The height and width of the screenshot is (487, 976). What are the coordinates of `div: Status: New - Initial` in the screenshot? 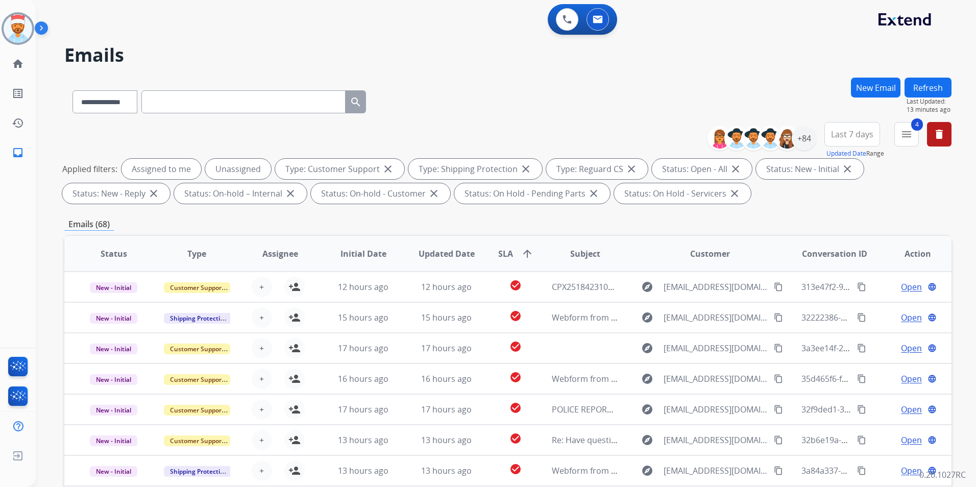 It's located at (809, 169).